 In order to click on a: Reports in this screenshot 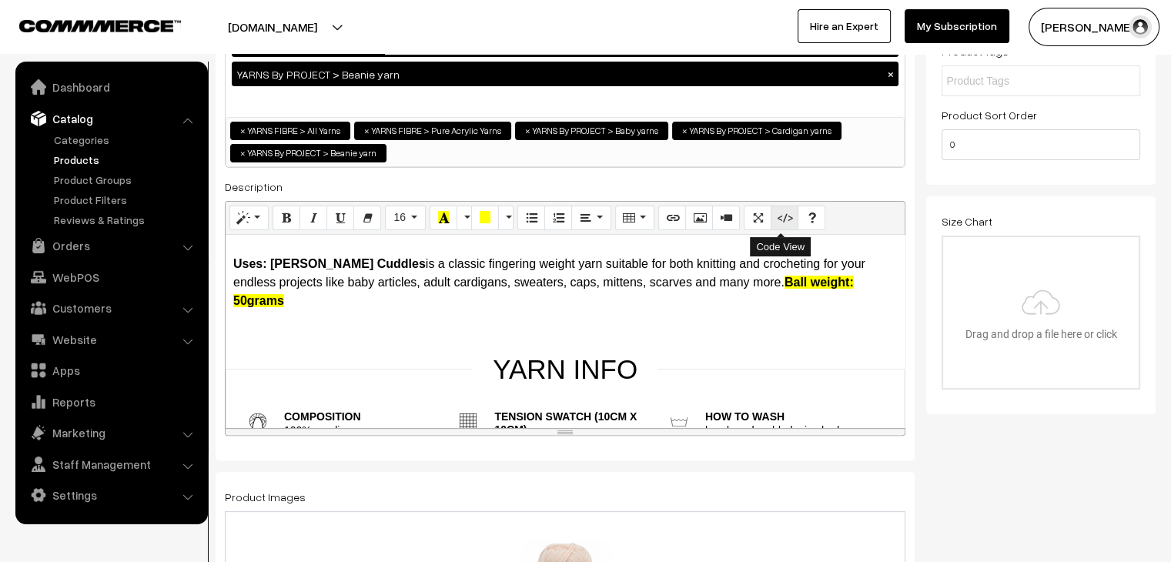, I will do `click(111, 402)`.